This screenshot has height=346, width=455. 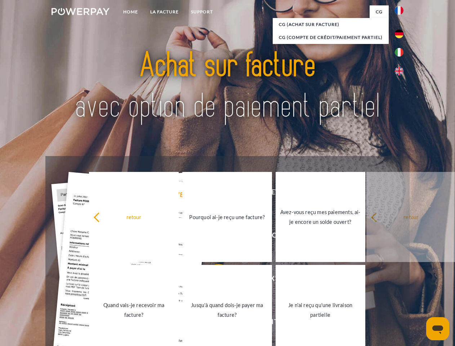 I want to click on div: Pourquoi ai-je reçu une facture?, so click(x=227, y=217).